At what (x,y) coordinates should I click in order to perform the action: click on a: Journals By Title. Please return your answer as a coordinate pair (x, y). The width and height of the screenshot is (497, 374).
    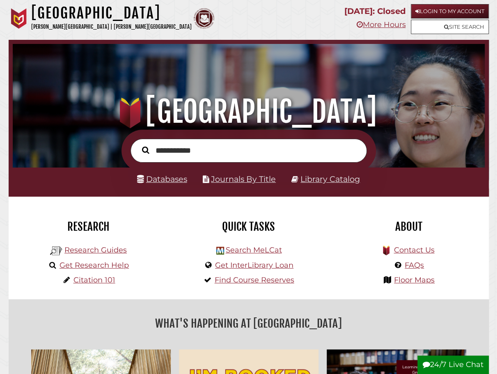
    Looking at the image, I should click on (243, 179).